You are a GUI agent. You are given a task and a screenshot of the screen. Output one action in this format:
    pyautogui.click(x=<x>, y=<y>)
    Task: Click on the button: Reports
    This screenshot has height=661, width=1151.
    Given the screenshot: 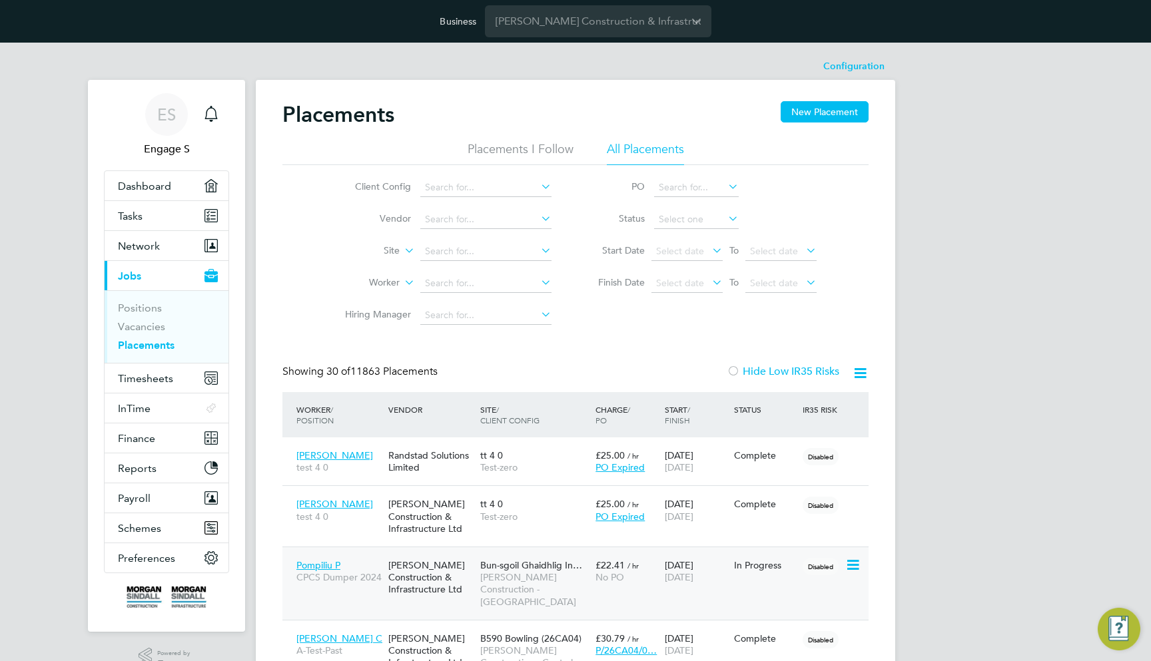 What is the action you would take?
    pyautogui.click(x=167, y=468)
    